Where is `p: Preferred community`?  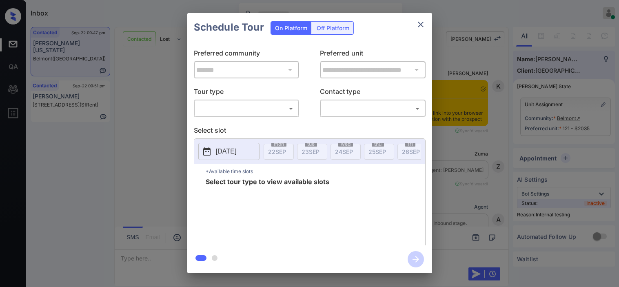
p: Preferred community is located at coordinates (247, 55).